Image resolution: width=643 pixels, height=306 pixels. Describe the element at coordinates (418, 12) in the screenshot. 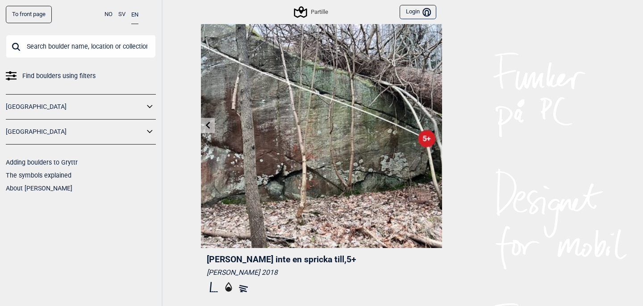

I see `button: Login` at that location.